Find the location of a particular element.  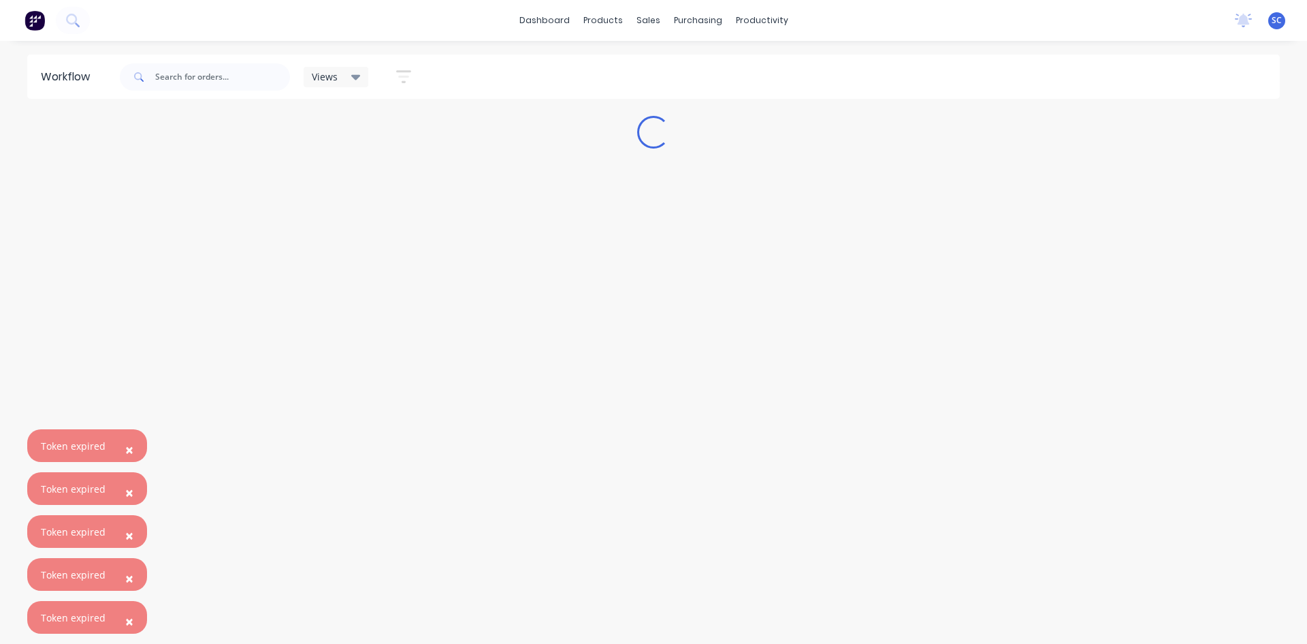

img: Factory is located at coordinates (35, 20).